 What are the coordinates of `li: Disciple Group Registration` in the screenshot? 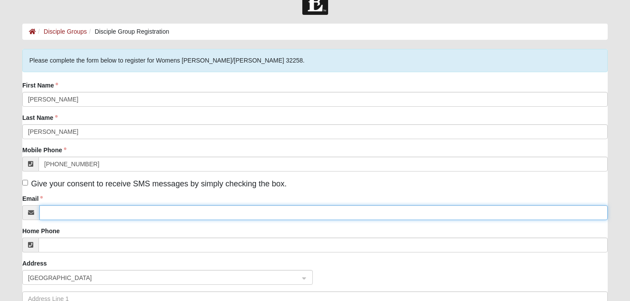 It's located at (128, 31).